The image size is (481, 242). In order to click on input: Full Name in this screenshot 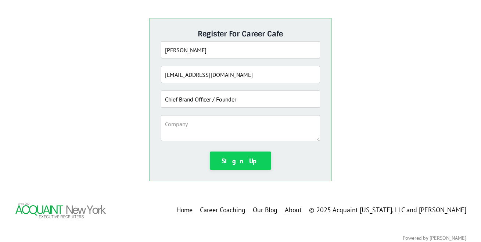, I will do `click(240, 50)`.